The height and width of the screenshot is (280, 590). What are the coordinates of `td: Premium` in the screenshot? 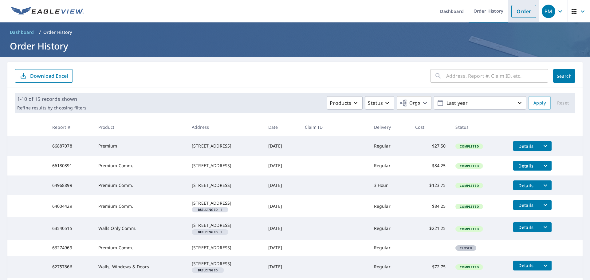 It's located at (140, 146).